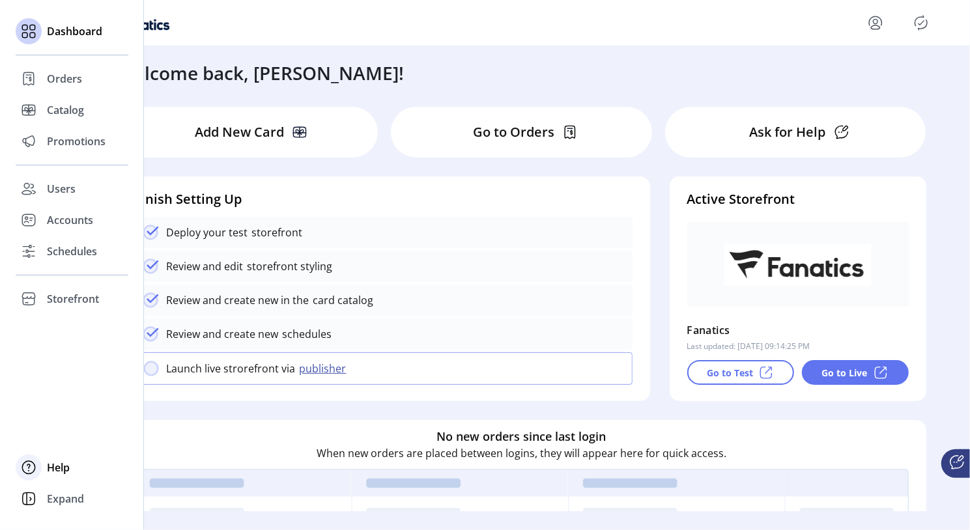 The height and width of the screenshot is (530, 970). Describe the element at coordinates (709, 330) in the screenshot. I see `p: Fanatics` at that location.